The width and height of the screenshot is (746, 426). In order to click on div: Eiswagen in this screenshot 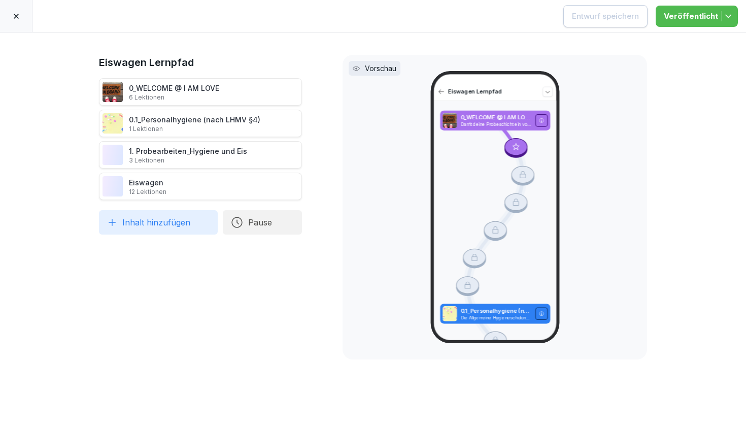, I will do `click(148, 186)`.